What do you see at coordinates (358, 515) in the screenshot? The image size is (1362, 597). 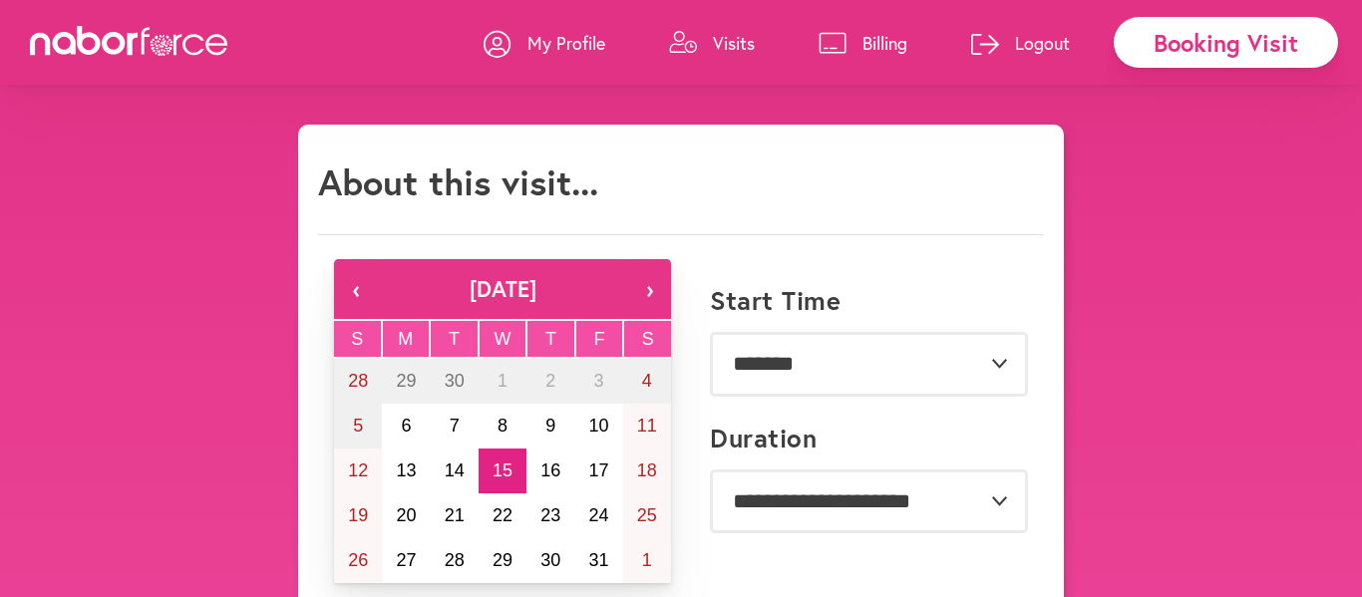 I see `button: October 19, 2025` at bounding box center [358, 515].